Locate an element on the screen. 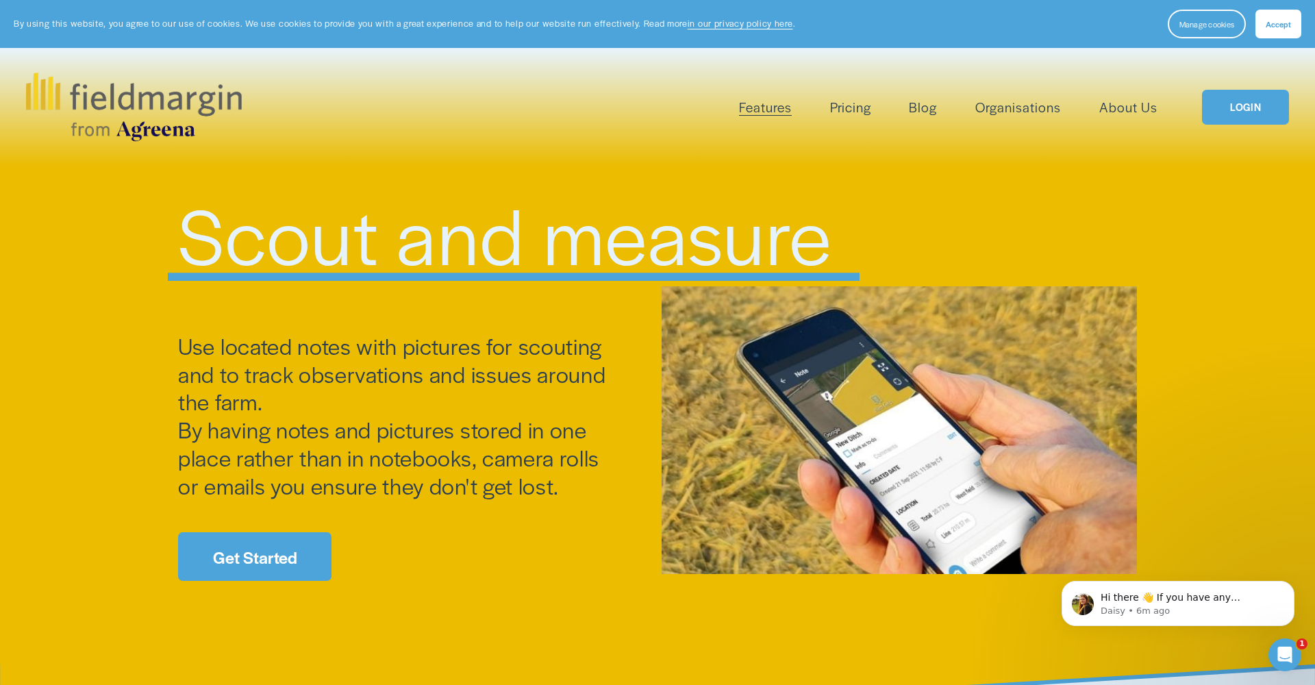 The width and height of the screenshot is (1315, 685). a: in our privacy policy here is located at coordinates (741, 23).